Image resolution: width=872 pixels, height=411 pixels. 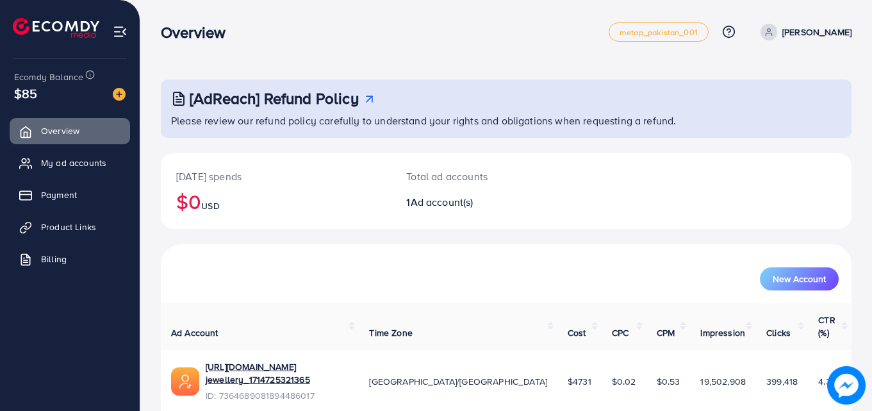 What do you see at coordinates (70, 131) in the screenshot?
I see `a: Overview` at bounding box center [70, 131].